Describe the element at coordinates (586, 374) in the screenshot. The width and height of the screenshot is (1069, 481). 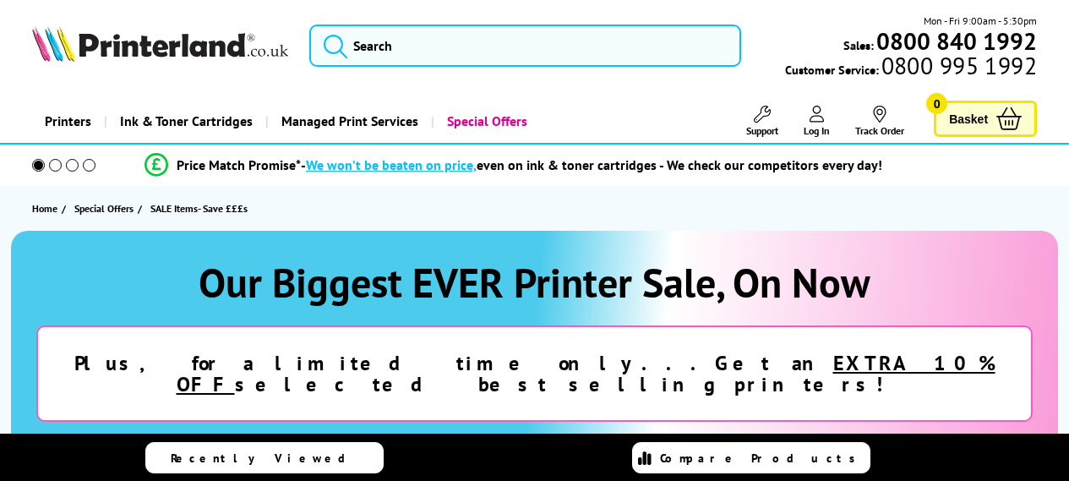
I see `u: EXTRA 10% OFF` at that location.